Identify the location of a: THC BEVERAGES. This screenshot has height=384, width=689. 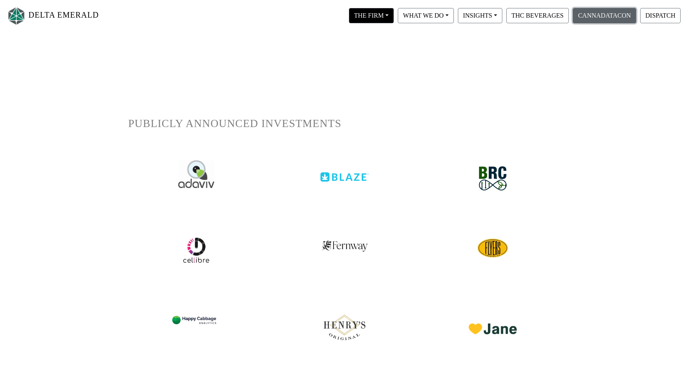
(537, 15).